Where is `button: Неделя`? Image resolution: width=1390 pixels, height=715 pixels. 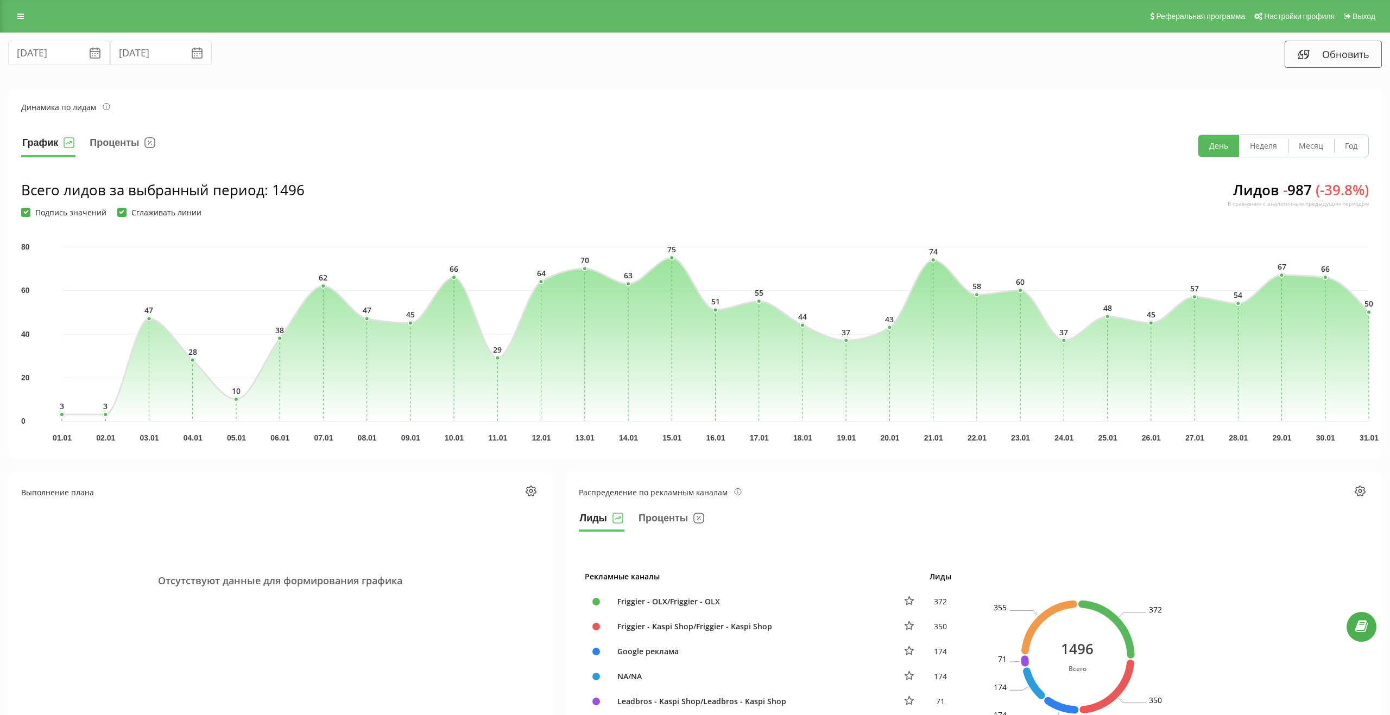 button: Неделя is located at coordinates (1263, 146).